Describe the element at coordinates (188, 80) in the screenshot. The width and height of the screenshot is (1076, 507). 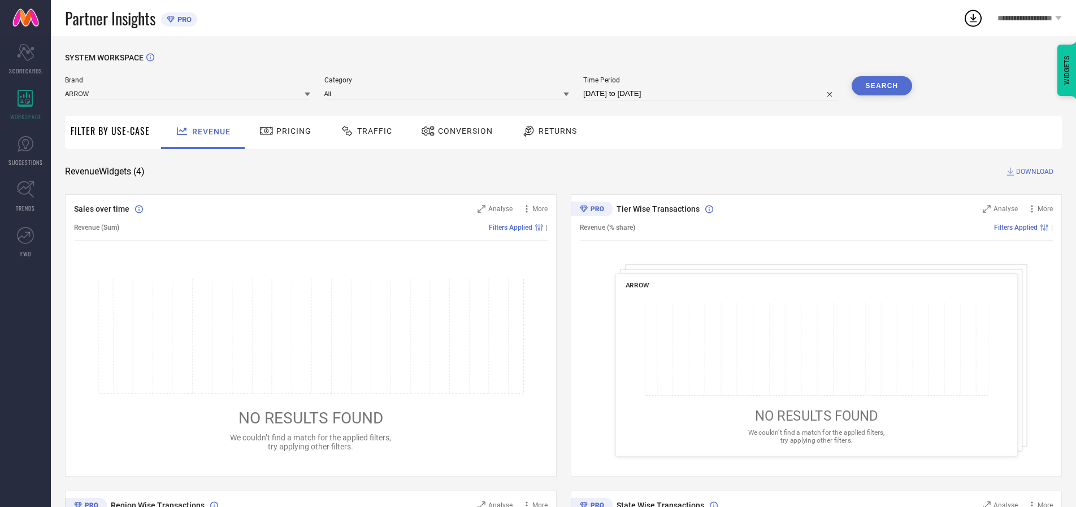
I see `span: Brand` at that location.